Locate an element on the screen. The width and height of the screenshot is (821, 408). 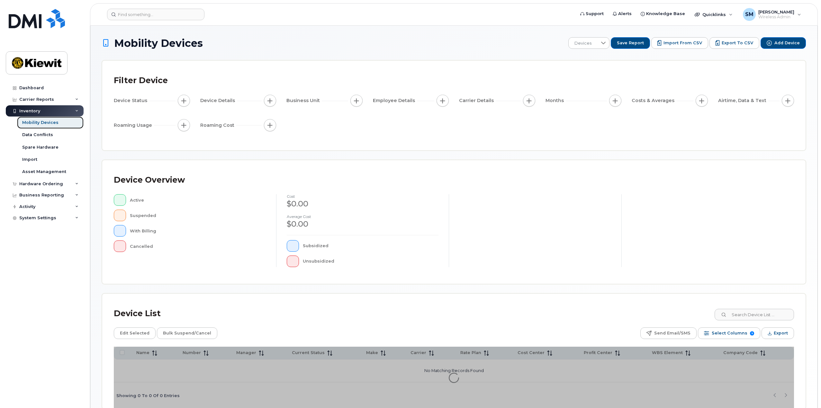
span: Add Device is located at coordinates (786, 43).